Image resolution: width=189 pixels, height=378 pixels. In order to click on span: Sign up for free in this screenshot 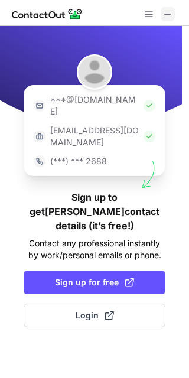, I will do `click(94, 282)`.